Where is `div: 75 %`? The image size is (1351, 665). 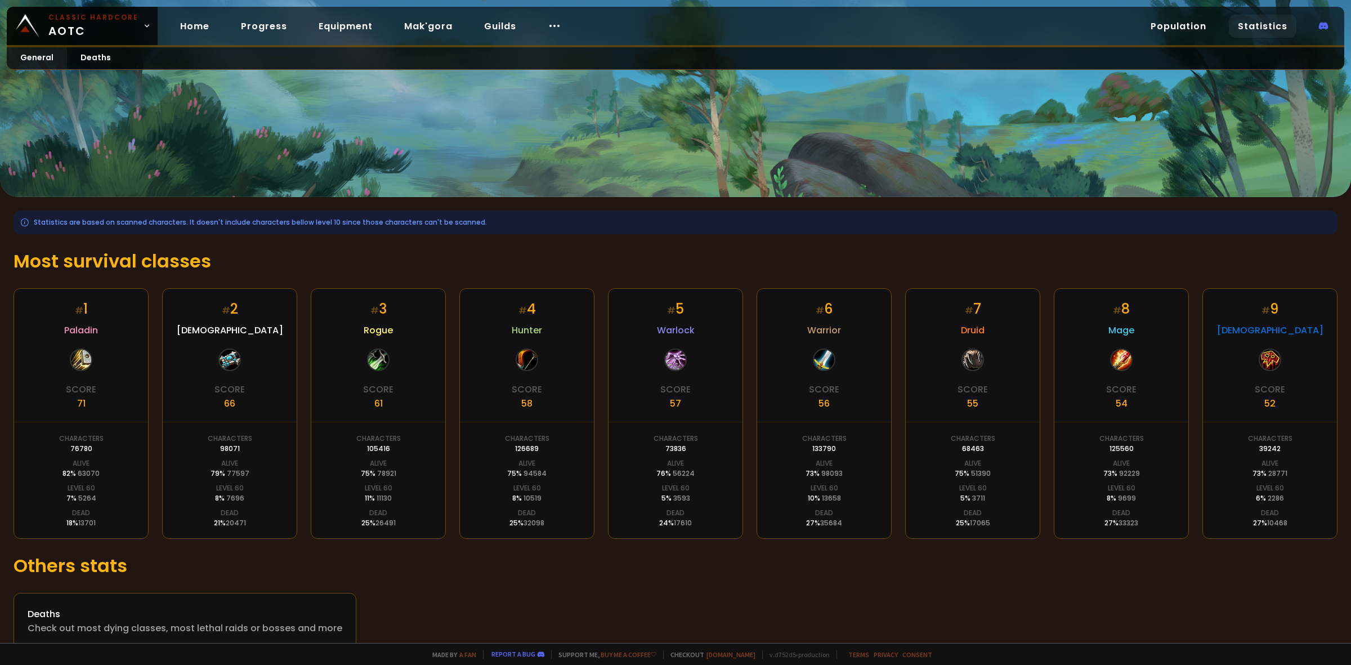
div: 75 % is located at coordinates (378, 473).